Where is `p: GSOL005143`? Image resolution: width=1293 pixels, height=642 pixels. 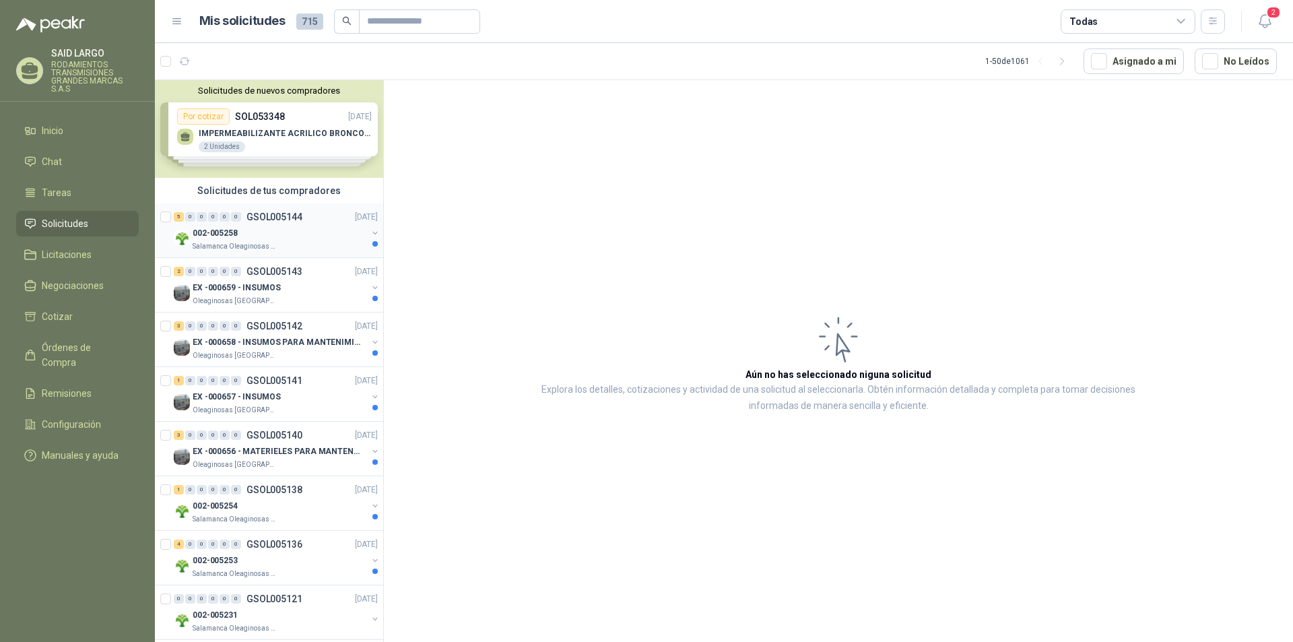
p: GSOL005143 is located at coordinates (274, 271).